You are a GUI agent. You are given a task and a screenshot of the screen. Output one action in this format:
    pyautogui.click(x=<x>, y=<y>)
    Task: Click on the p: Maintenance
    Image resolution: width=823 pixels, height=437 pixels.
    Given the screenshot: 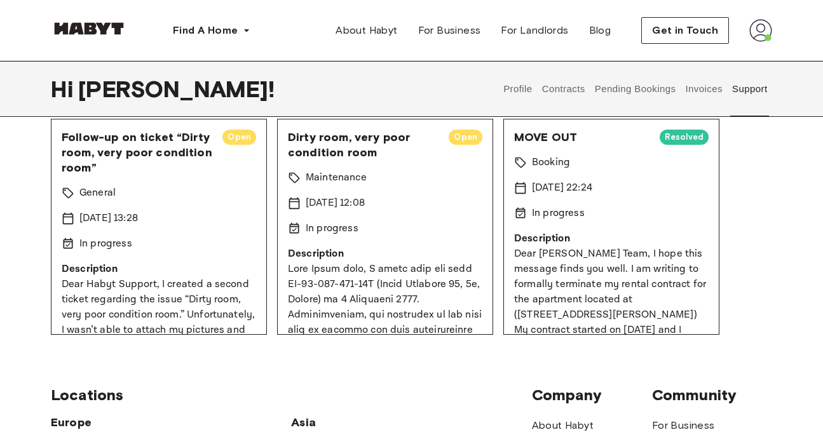 What is the action you would take?
    pyautogui.click(x=336, y=178)
    